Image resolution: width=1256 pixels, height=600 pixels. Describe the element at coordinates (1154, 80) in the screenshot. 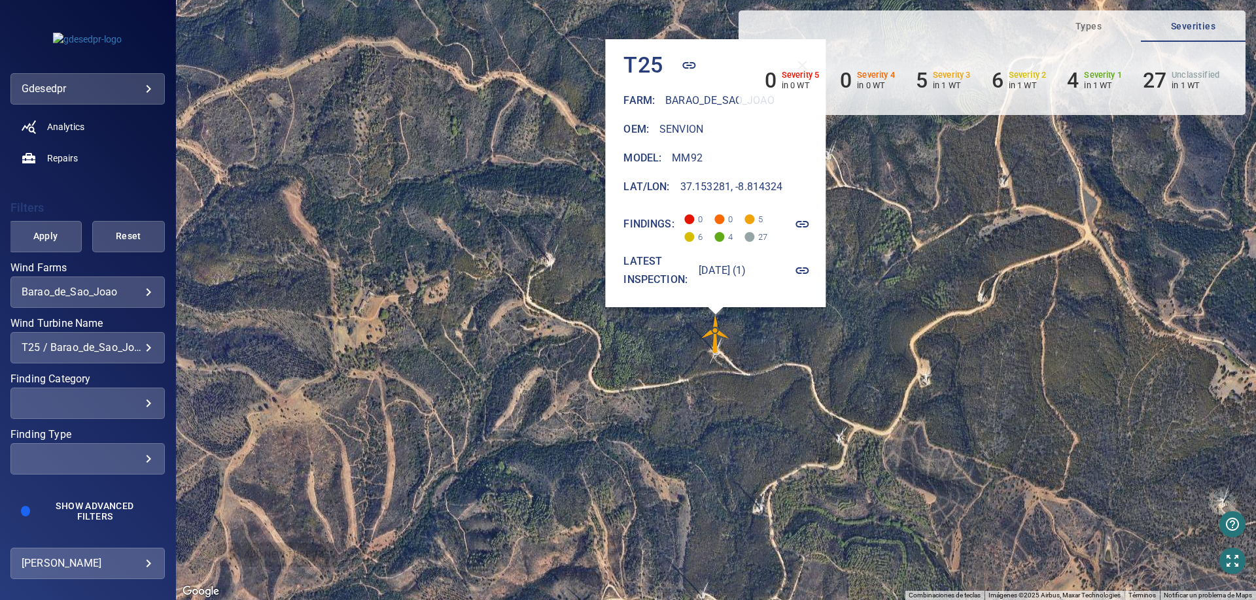

I see `h6: 27` at that location.